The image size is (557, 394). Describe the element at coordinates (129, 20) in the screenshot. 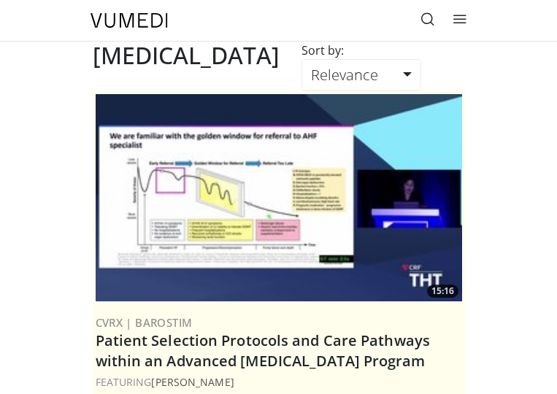

I see `img: VuMedi Logo` at that location.